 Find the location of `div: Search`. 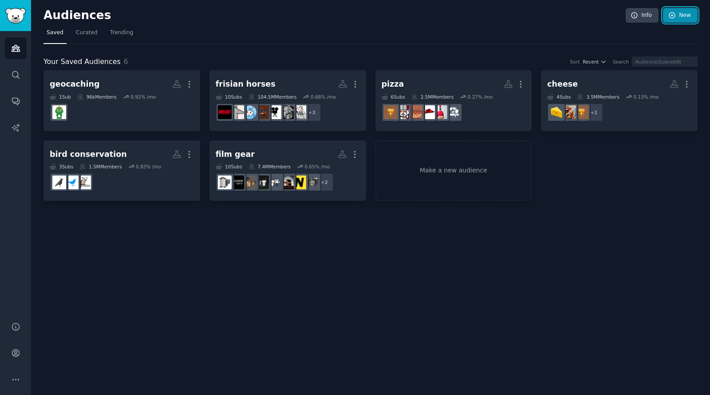

div: Search is located at coordinates (621, 62).